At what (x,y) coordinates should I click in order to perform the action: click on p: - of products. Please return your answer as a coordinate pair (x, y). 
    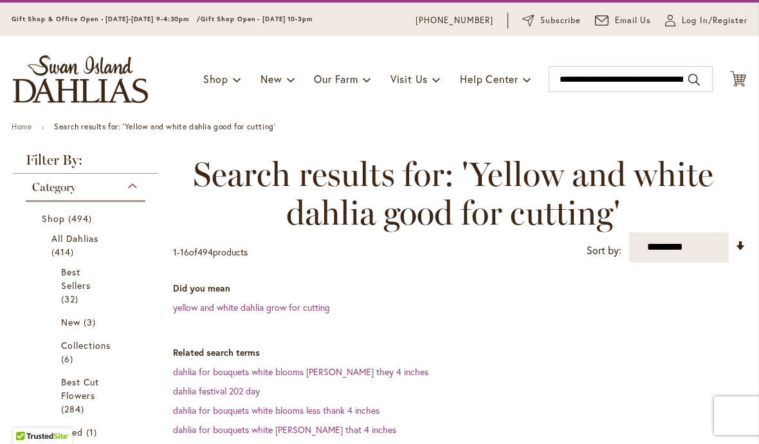
    Looking at the image, I should click on (210, 252).